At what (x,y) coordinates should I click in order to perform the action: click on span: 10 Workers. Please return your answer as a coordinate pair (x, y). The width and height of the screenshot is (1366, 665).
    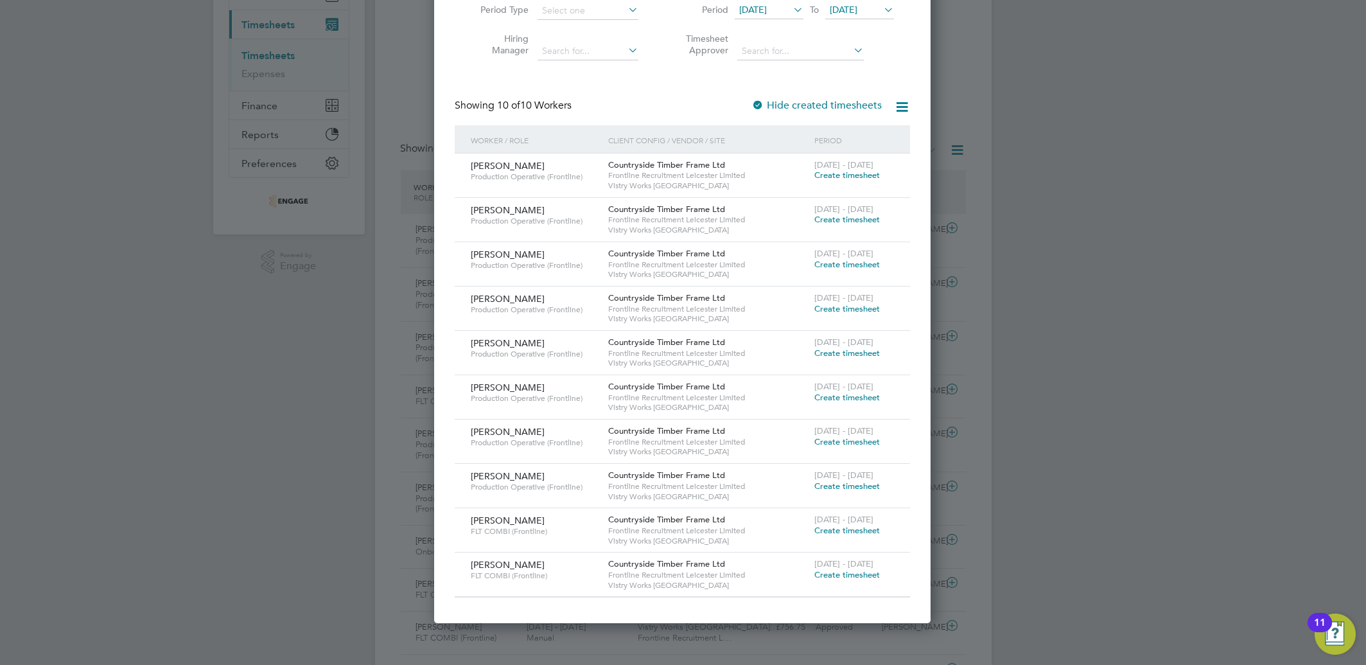
    Looking at the image, I should click on (534, 105).